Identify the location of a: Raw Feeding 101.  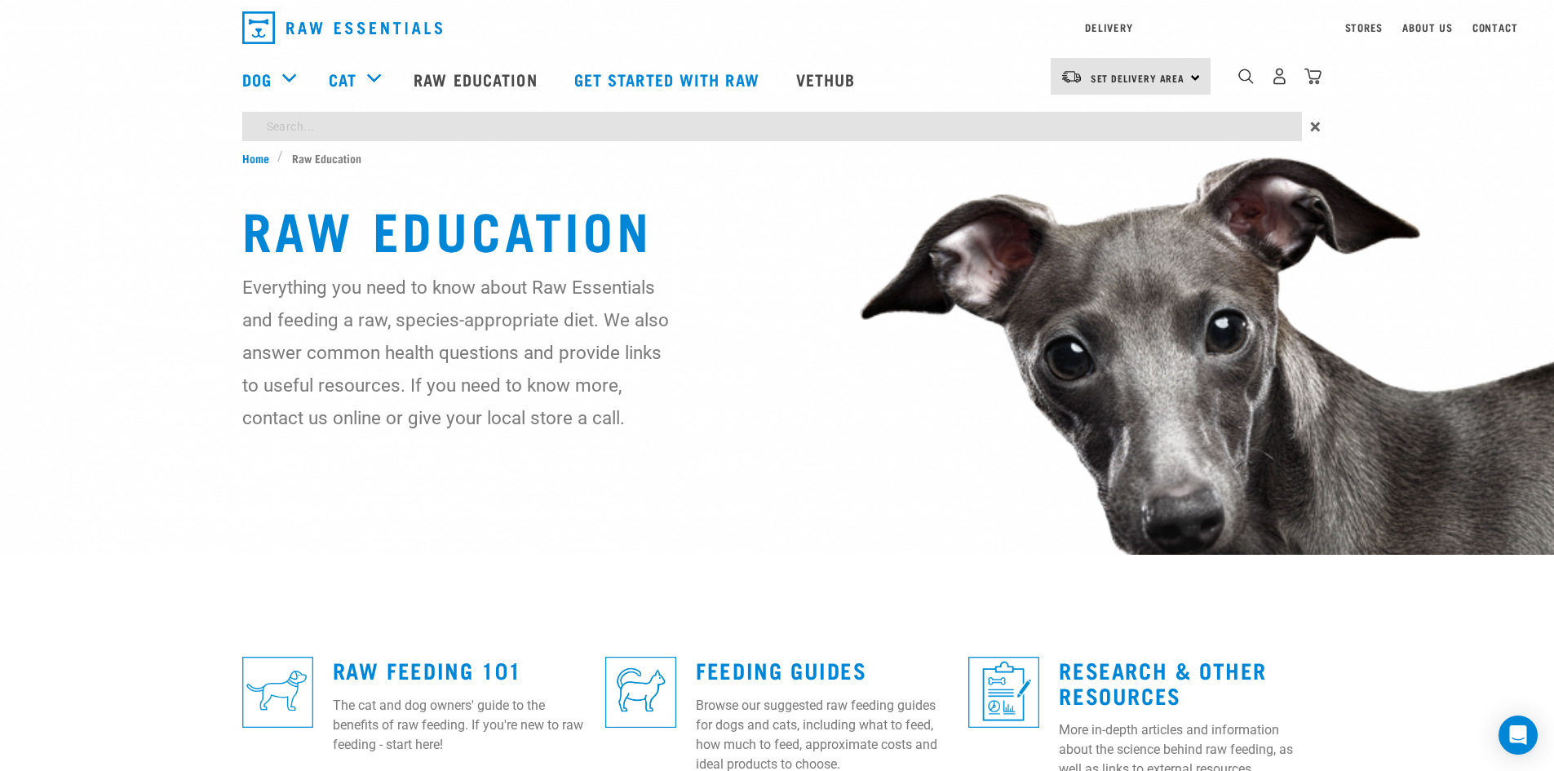
(427, 669).